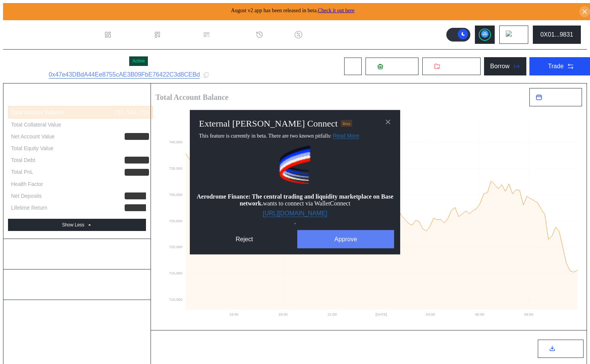 The height and width of the screenshot is (364, 590). Describe the element at coordinates (176, 273) in the screenshot. I see `text: 715,000` at that location.